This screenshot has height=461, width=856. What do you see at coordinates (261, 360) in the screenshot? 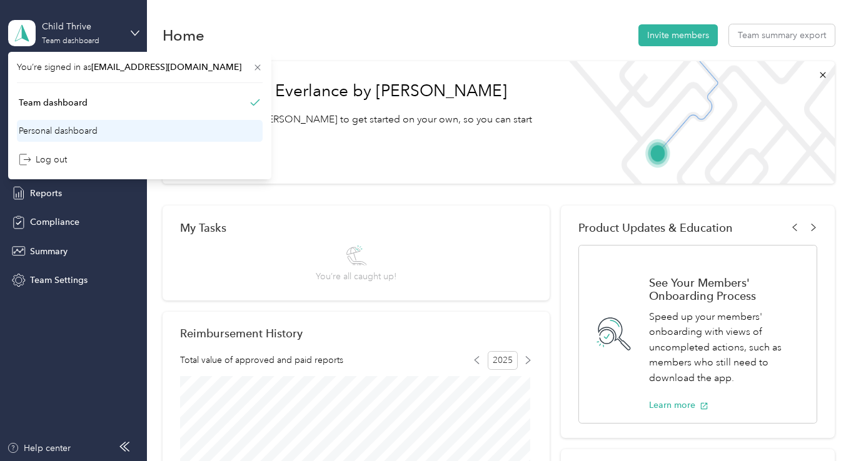
I see `span: Total value of approved and paid reports` at bounding box center [261, 360].